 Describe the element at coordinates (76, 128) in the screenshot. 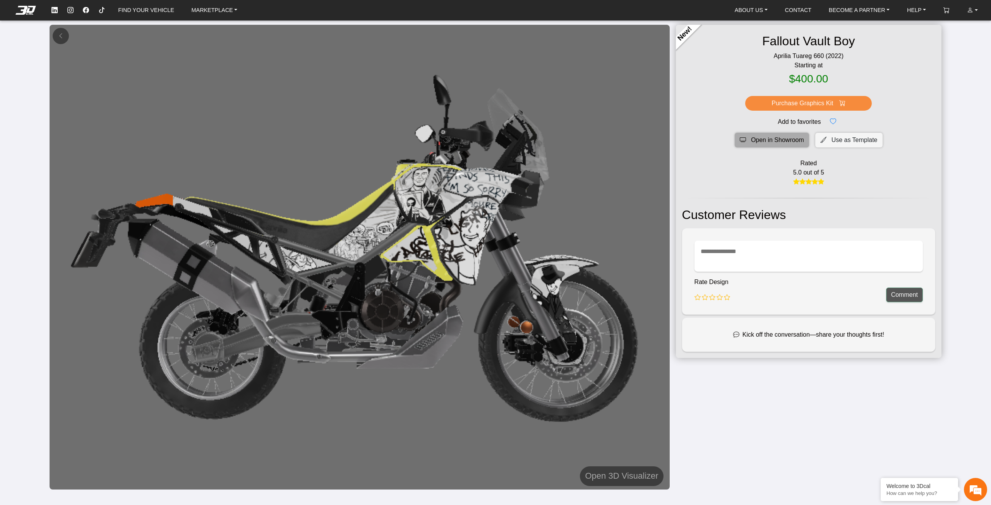

I see `span: We're online!` at that location.